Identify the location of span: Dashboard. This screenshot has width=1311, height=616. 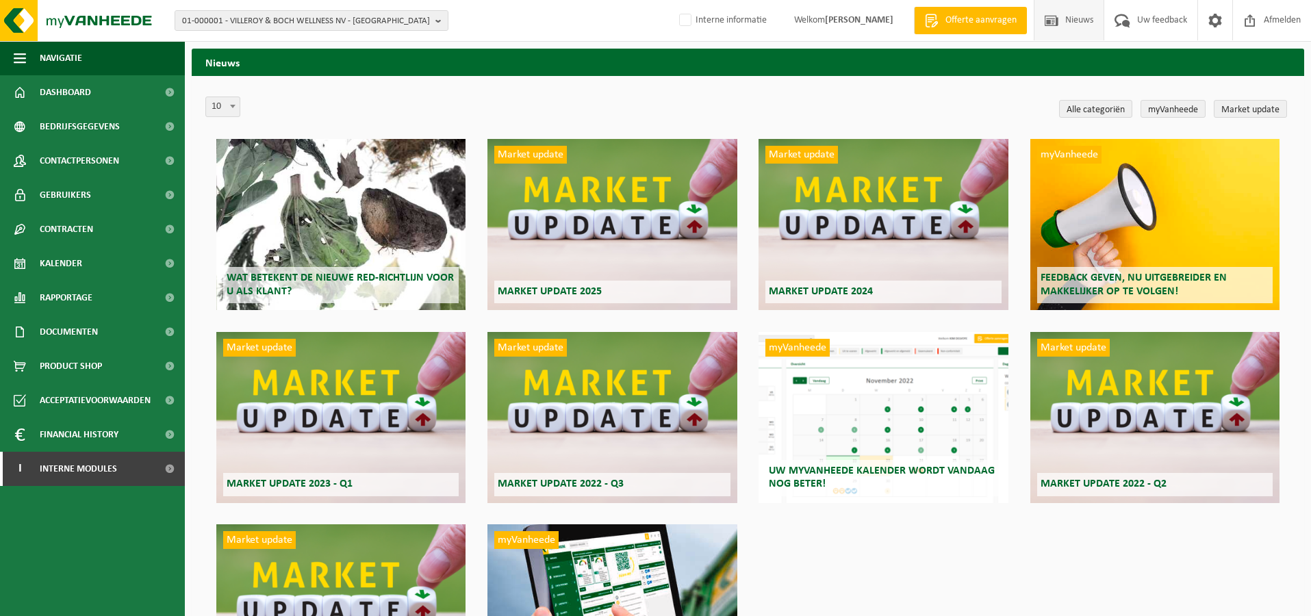
(65, 92).